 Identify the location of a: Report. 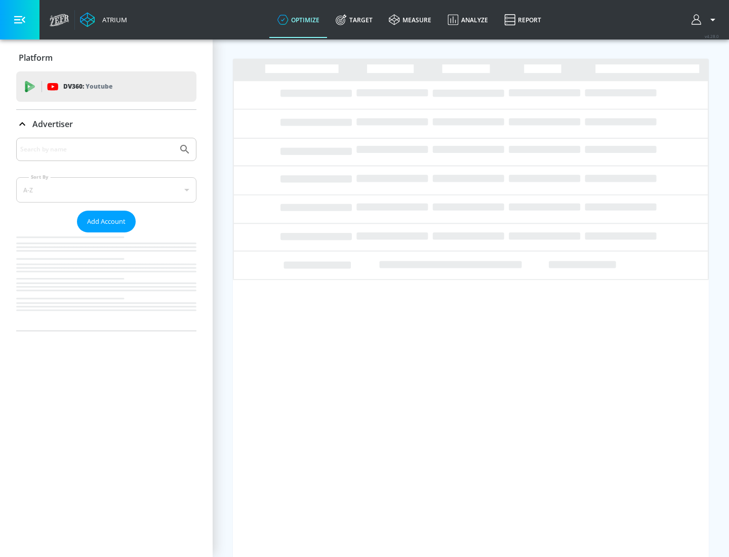
(522, 20).